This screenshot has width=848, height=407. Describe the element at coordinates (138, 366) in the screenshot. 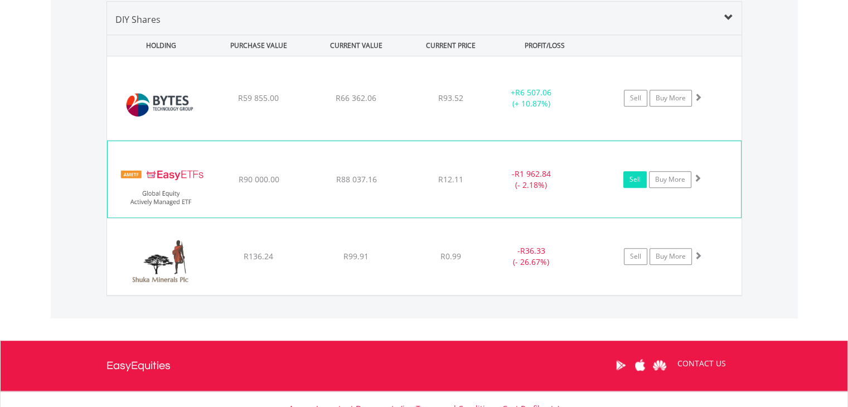

I see `div: EasyEquities` at that location.